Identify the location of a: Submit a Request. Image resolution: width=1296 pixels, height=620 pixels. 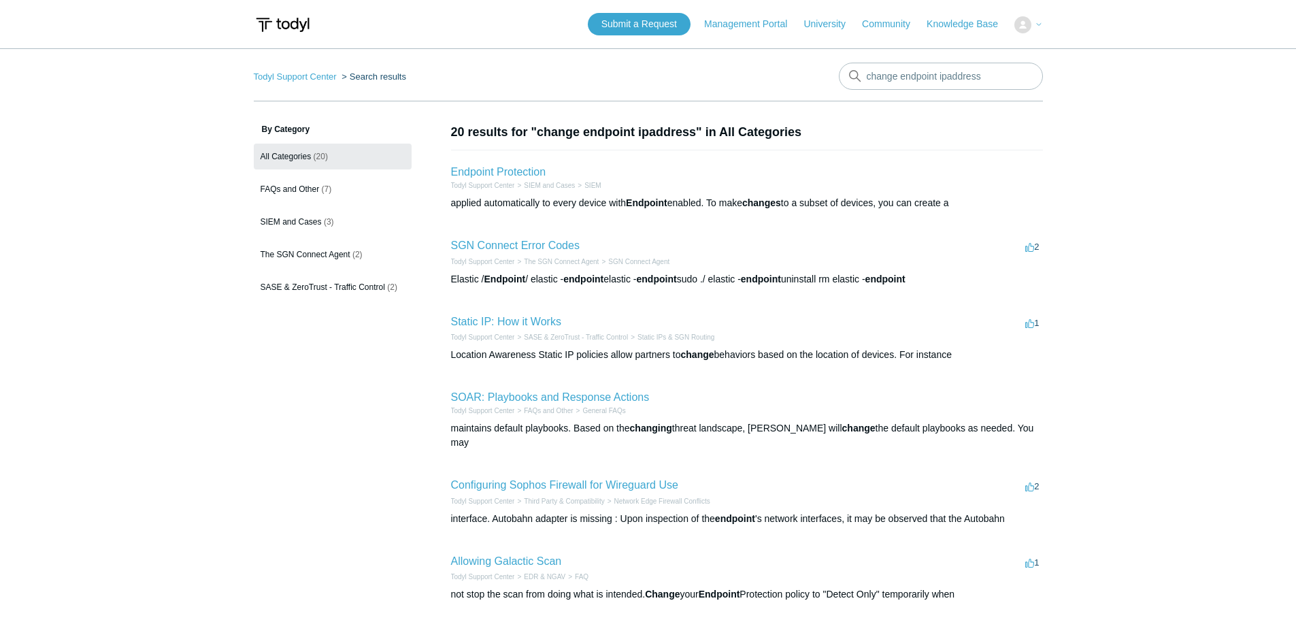
(639, 24).